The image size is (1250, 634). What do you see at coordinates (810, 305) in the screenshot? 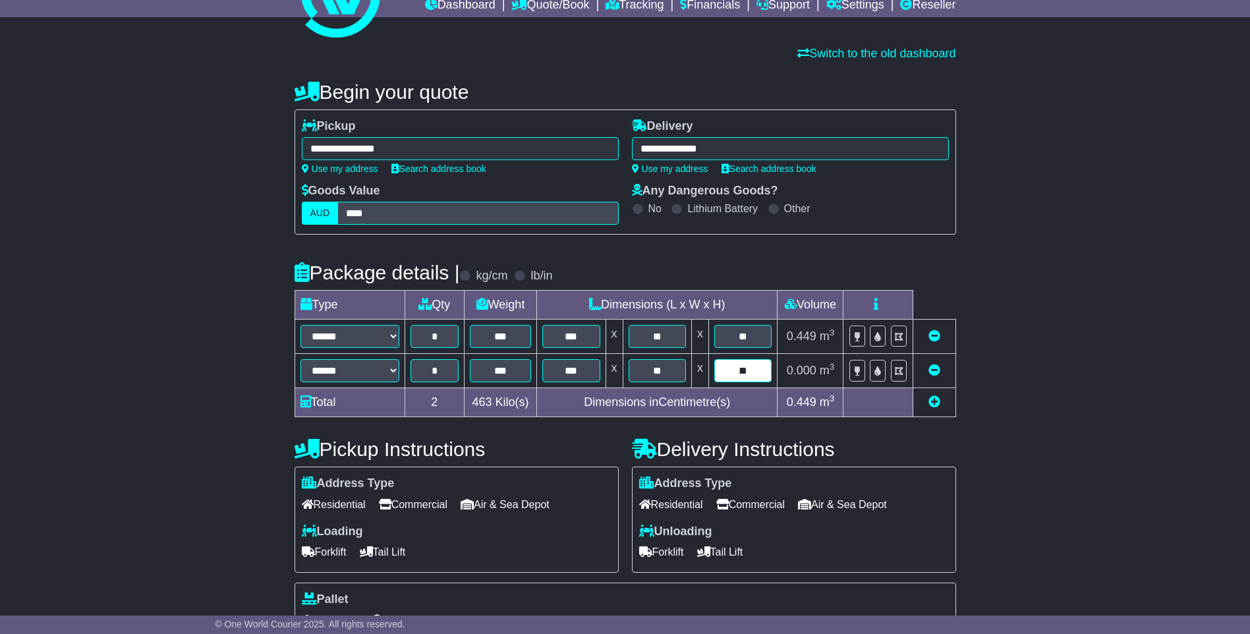
I see `td: Volume` at bounding box center [810, 305].